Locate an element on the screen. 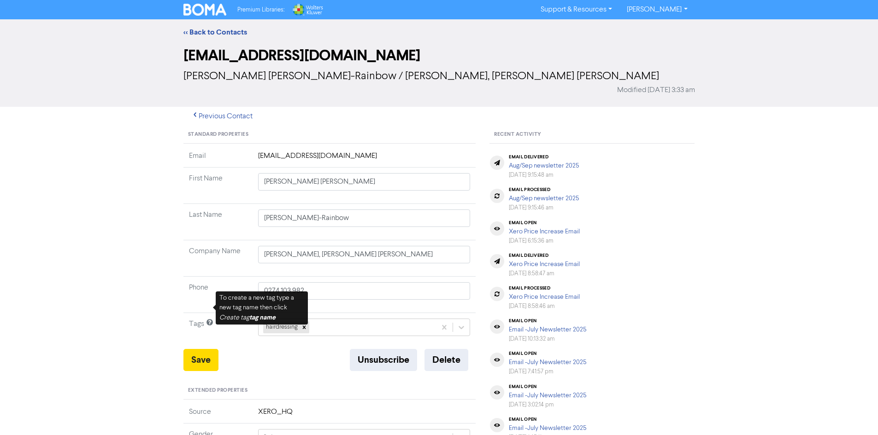  td: First Name is located at coordinates (218, 186).